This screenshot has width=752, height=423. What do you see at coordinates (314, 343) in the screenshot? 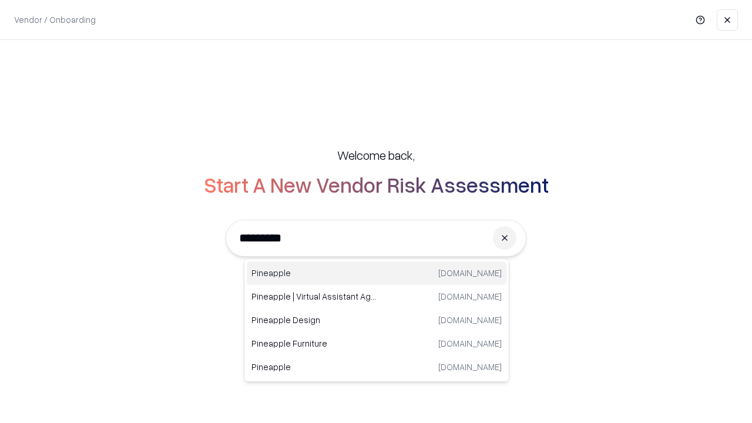
I see `p: Pineapple Furniture` at bounding box center [314, 343].